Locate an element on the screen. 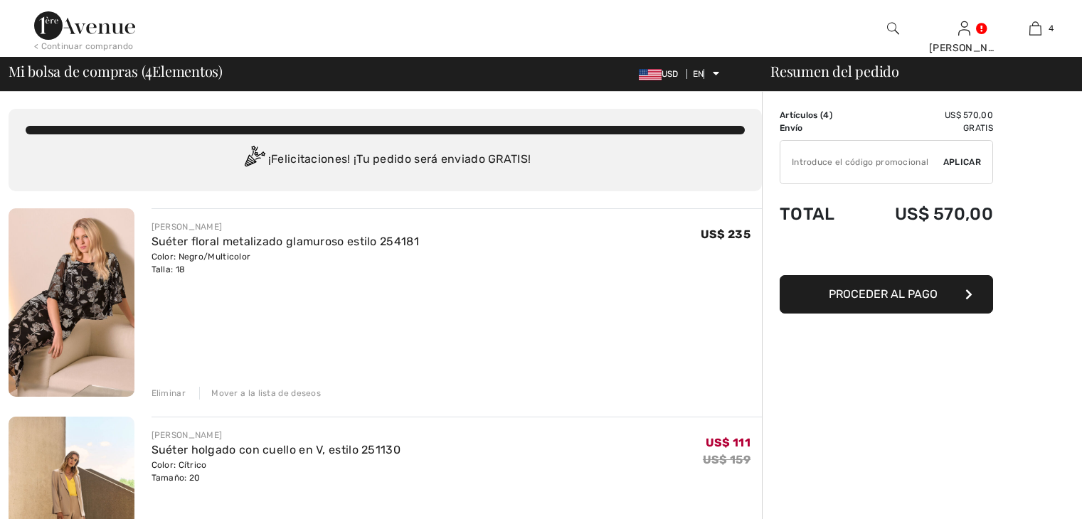 The height and width of the screenshot is (519, 1082). a: Suéter floral metalizado glamuroso estilo 254181 is located at coordinates (285, 241).